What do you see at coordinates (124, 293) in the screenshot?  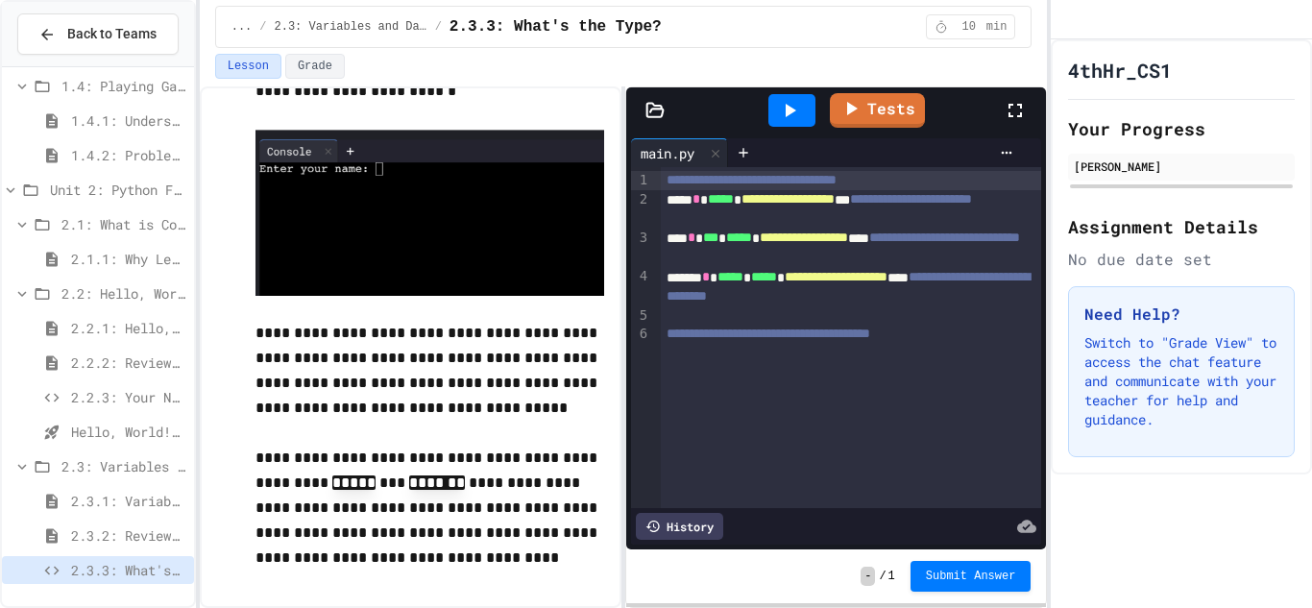 I see `span: 2.2: Hello, World!` at bounding box center [124, 293].